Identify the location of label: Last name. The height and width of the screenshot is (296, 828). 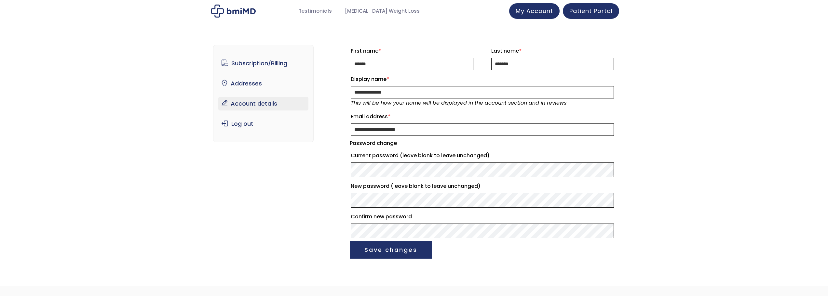
(552, 51).